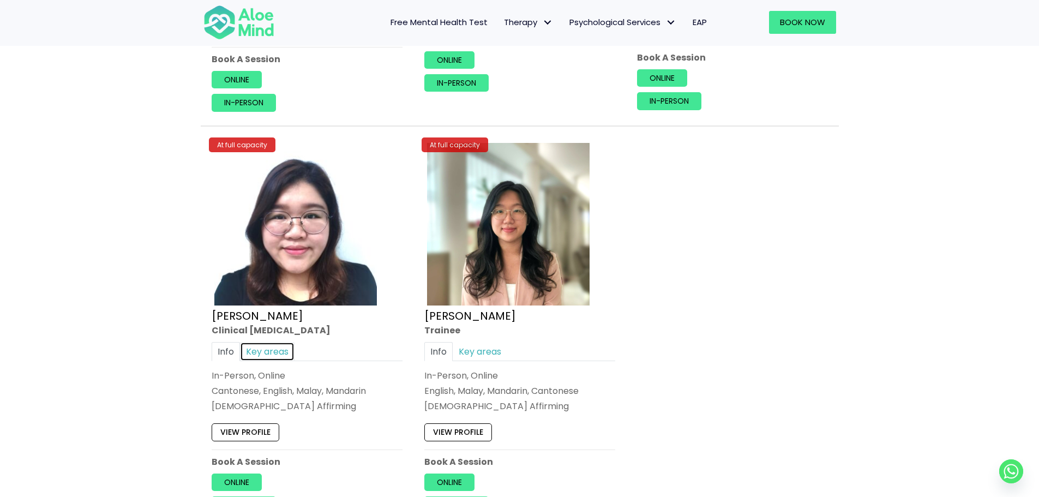  What do you see at coordinates (700, 22) in the screenshot?
I see `span: EAP` at bounding box center [700, 22].